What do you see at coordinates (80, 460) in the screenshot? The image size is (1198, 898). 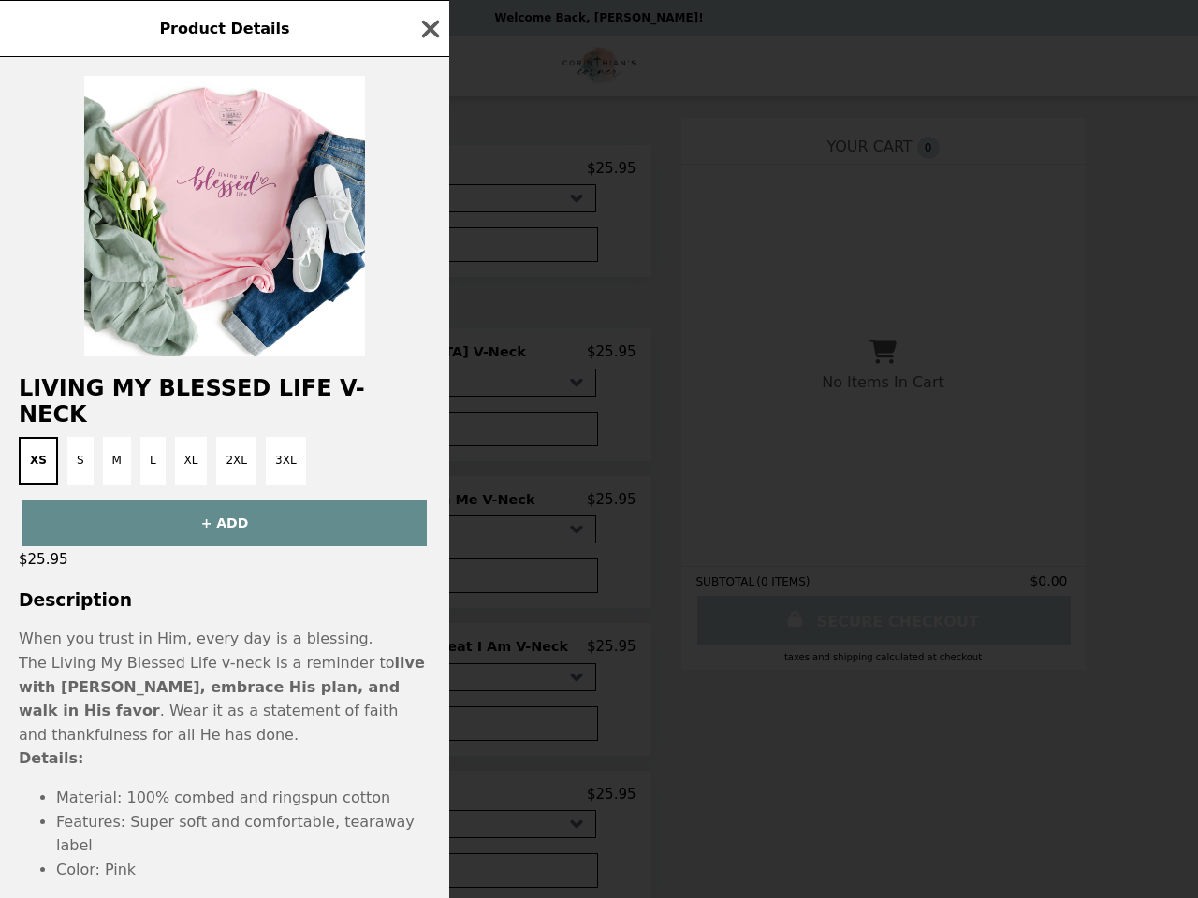 I see `button: S` at bounding box center [80, 460].